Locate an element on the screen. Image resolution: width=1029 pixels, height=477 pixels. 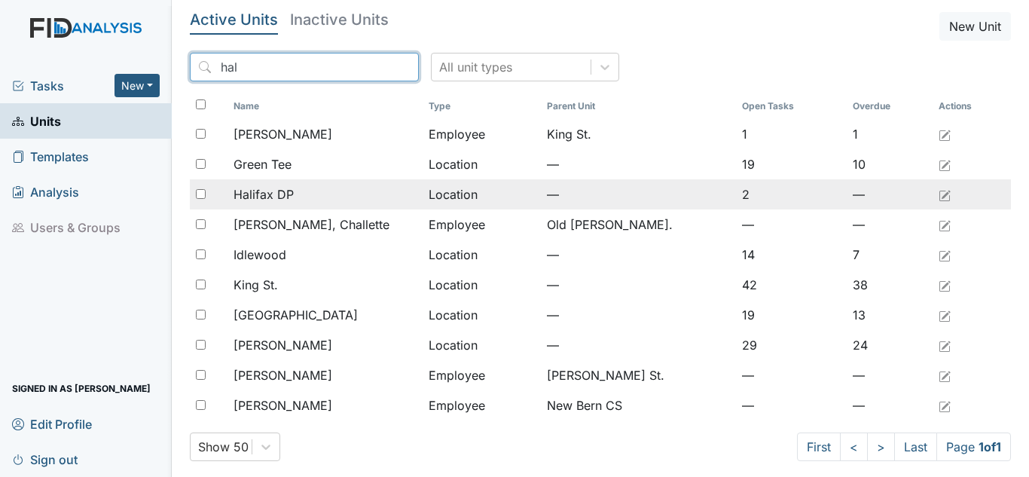
button: New is located at coordinates (137, 85).